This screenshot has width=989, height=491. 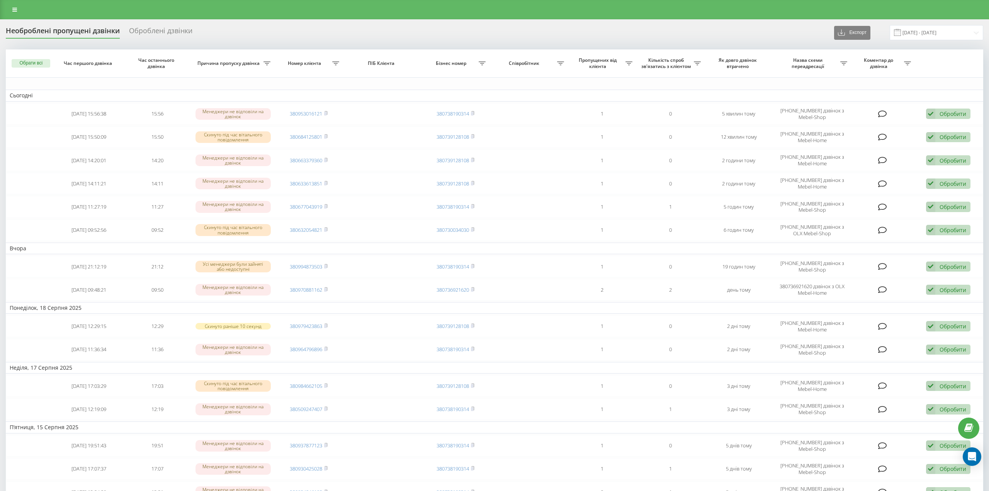 I want to click on div: Оброблені дзвінки, so click(x=161, y=32).